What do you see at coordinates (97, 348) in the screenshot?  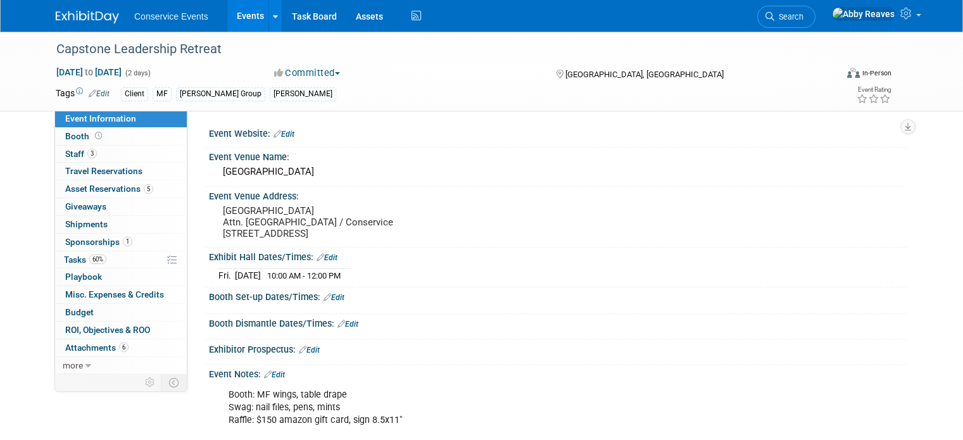 I see `span: Attachments` at bounding box center [97, 348].